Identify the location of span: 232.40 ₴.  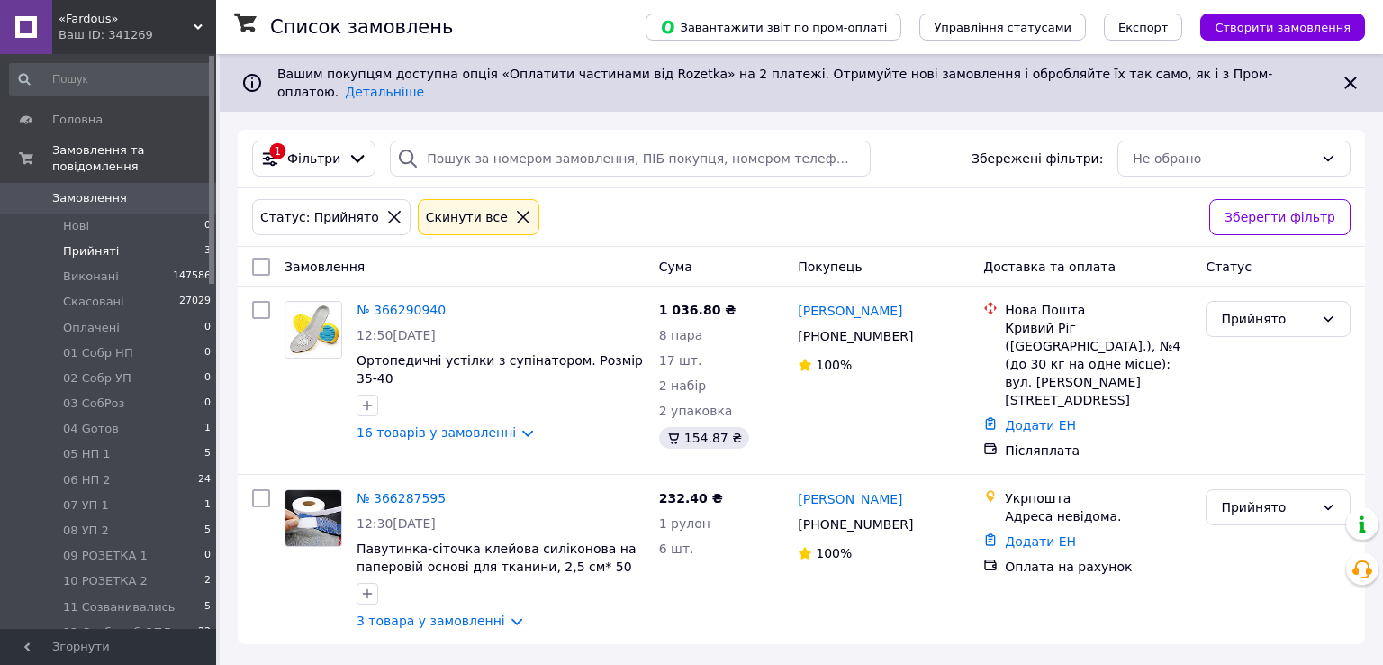
(691, 498).